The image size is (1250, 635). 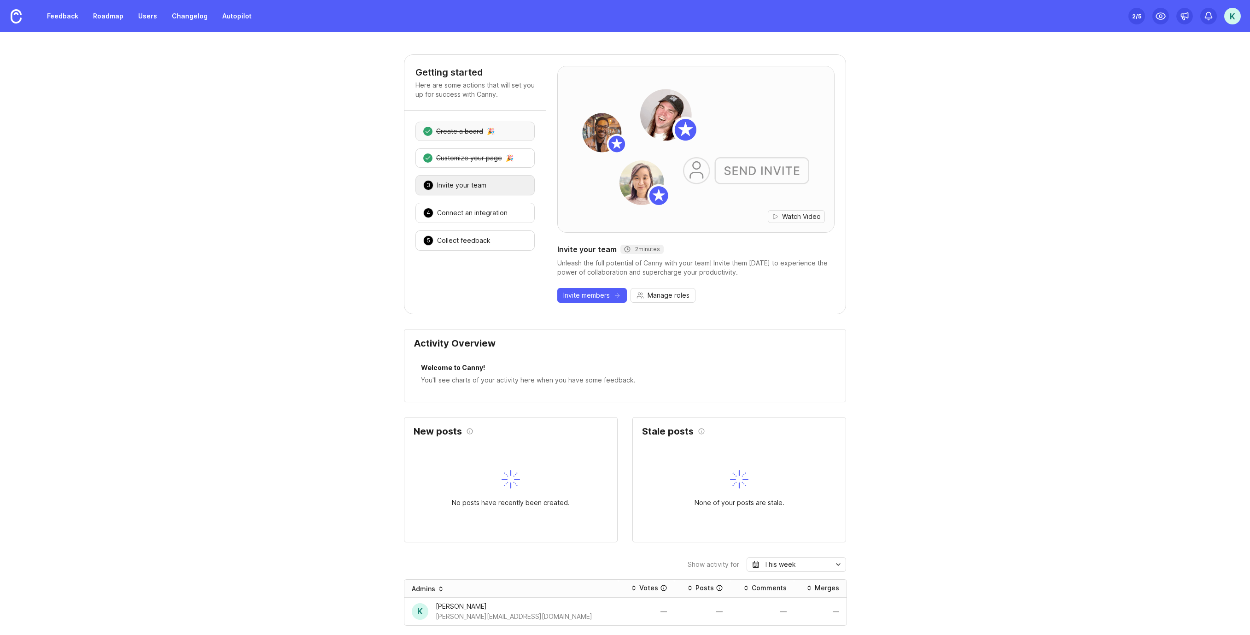 What do you see at coordinates (423, 589) in the screenshot?
I see `div: Admins` at bounding box center [423, 589].